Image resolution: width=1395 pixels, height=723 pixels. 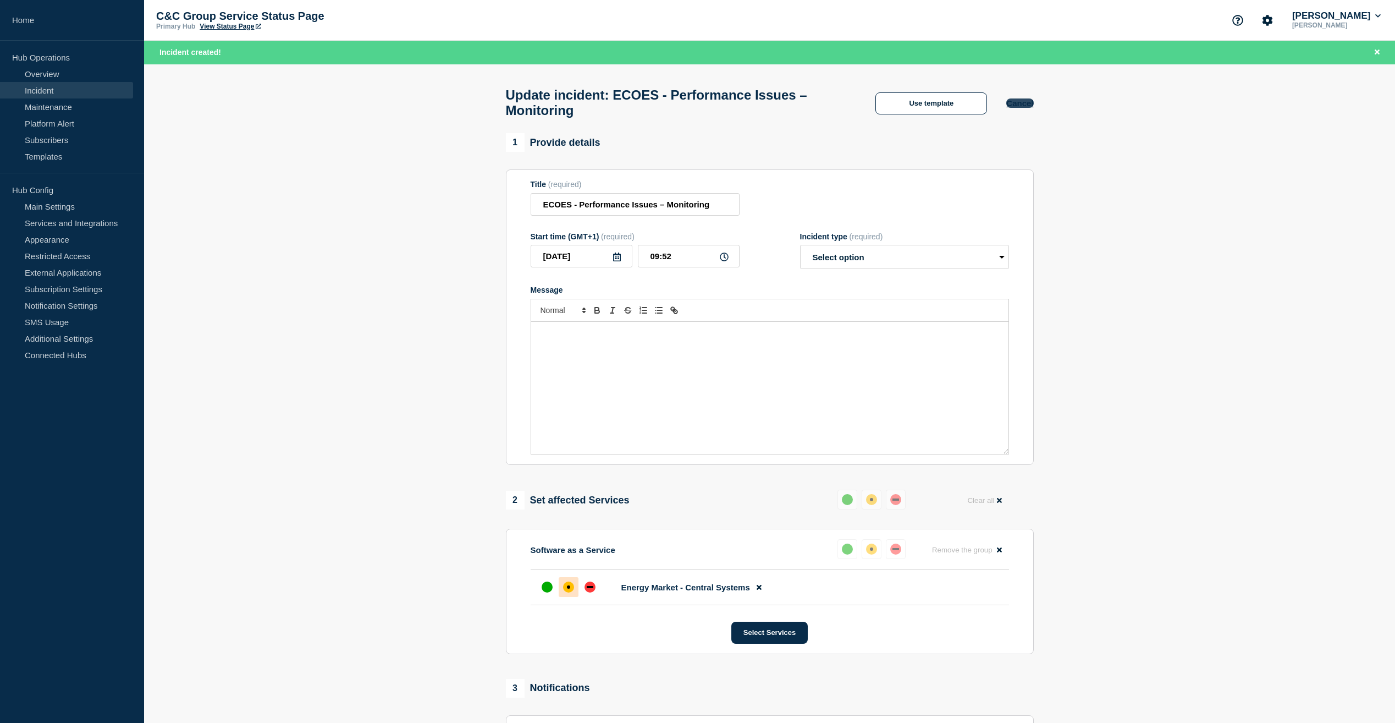 I want to click on button: Clear all, so click(x=984, y=500).